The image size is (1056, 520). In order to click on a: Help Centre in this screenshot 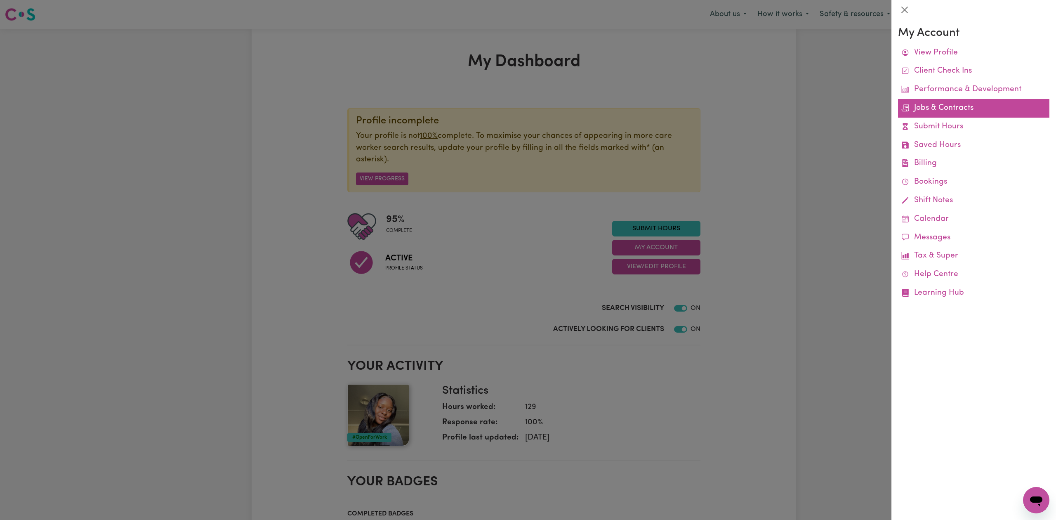, I will do `click(974, 274)`.